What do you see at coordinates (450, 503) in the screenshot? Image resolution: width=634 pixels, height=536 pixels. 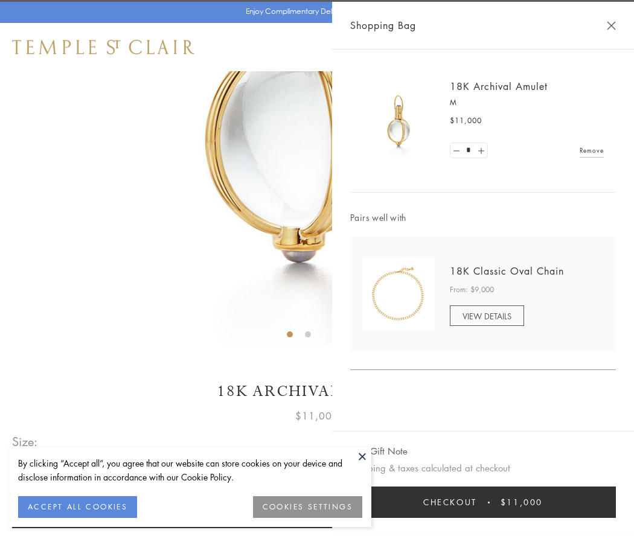 I see `span: Checkout` at bounding box center [450, 503].